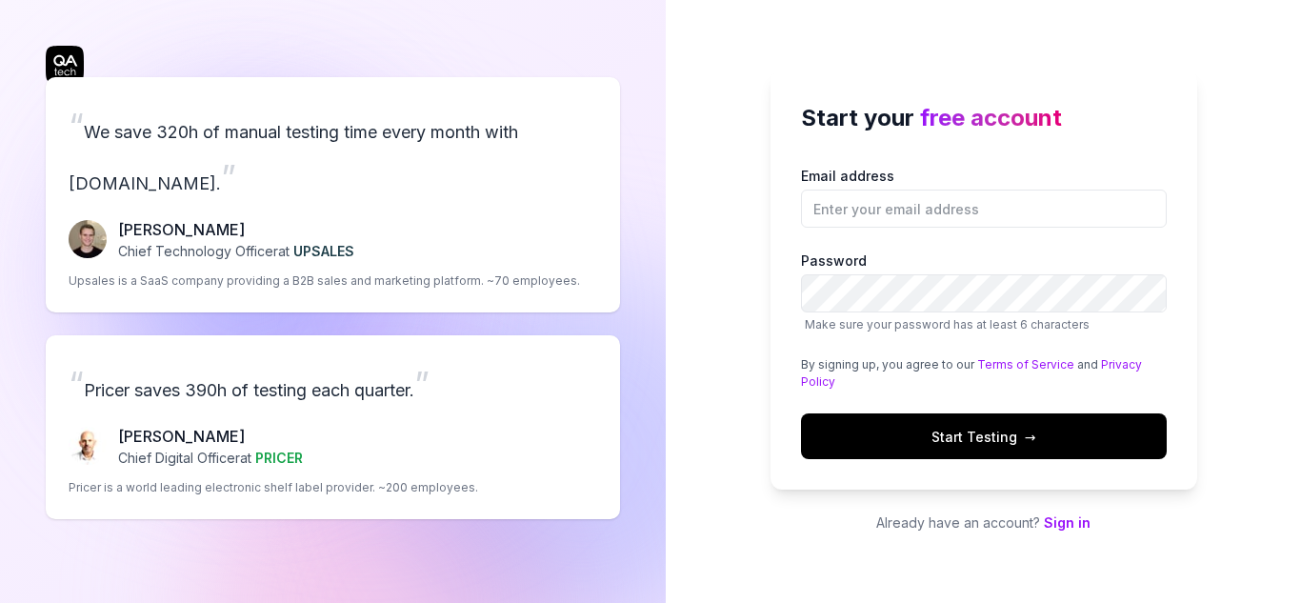  Describe the element at coordinates (984, 522) in the screenshot. I see `p: Already have an account?` at that location.